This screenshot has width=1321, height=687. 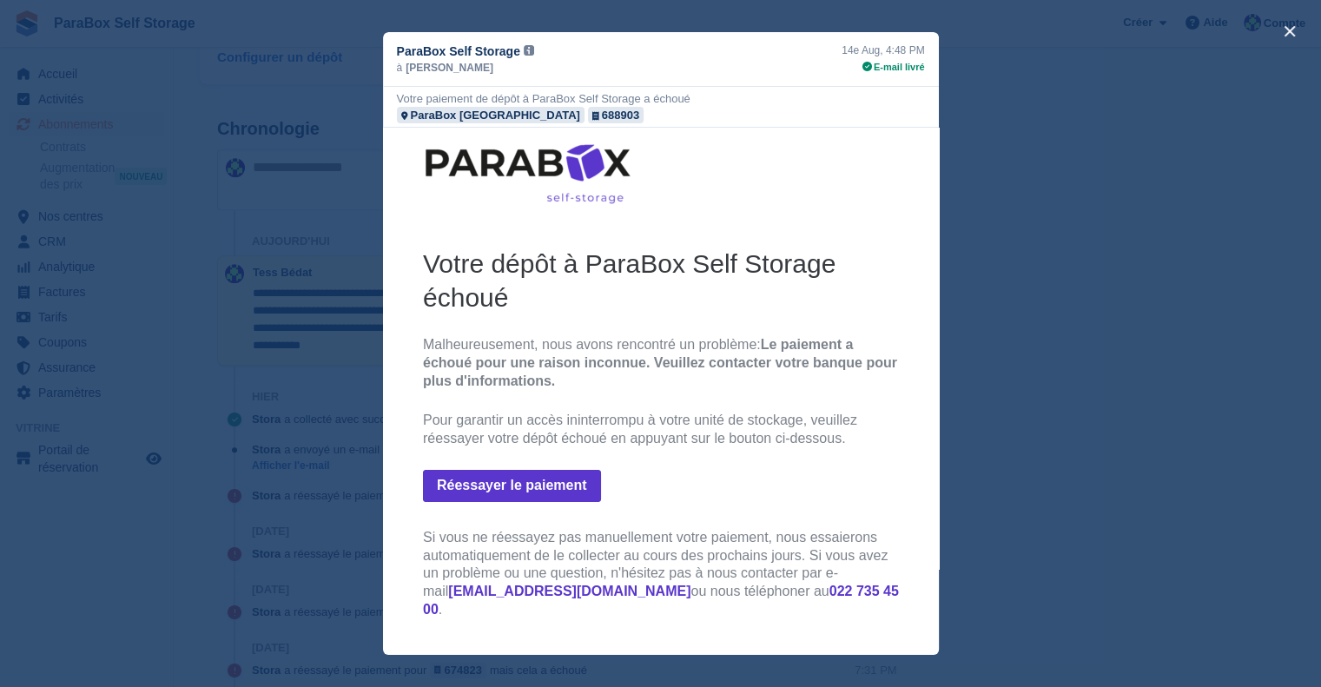 What do you see at coordinates (616, 115) in the screenshot?
I see `a: 688903` at bounding box center [616, 115].